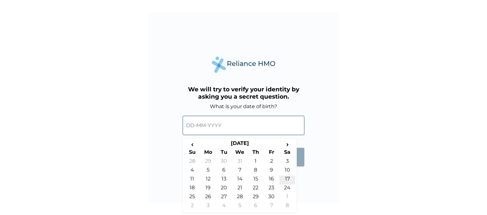  Describe the element at coordinates (240, 189) in the screenshot. I see `td: 21` at that location.